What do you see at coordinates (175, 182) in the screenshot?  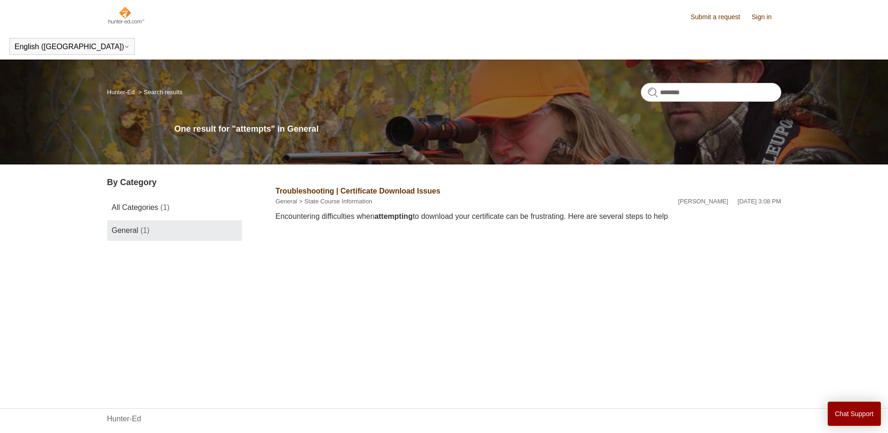 I see `h3: By Category` at bounding box center [175, 182].